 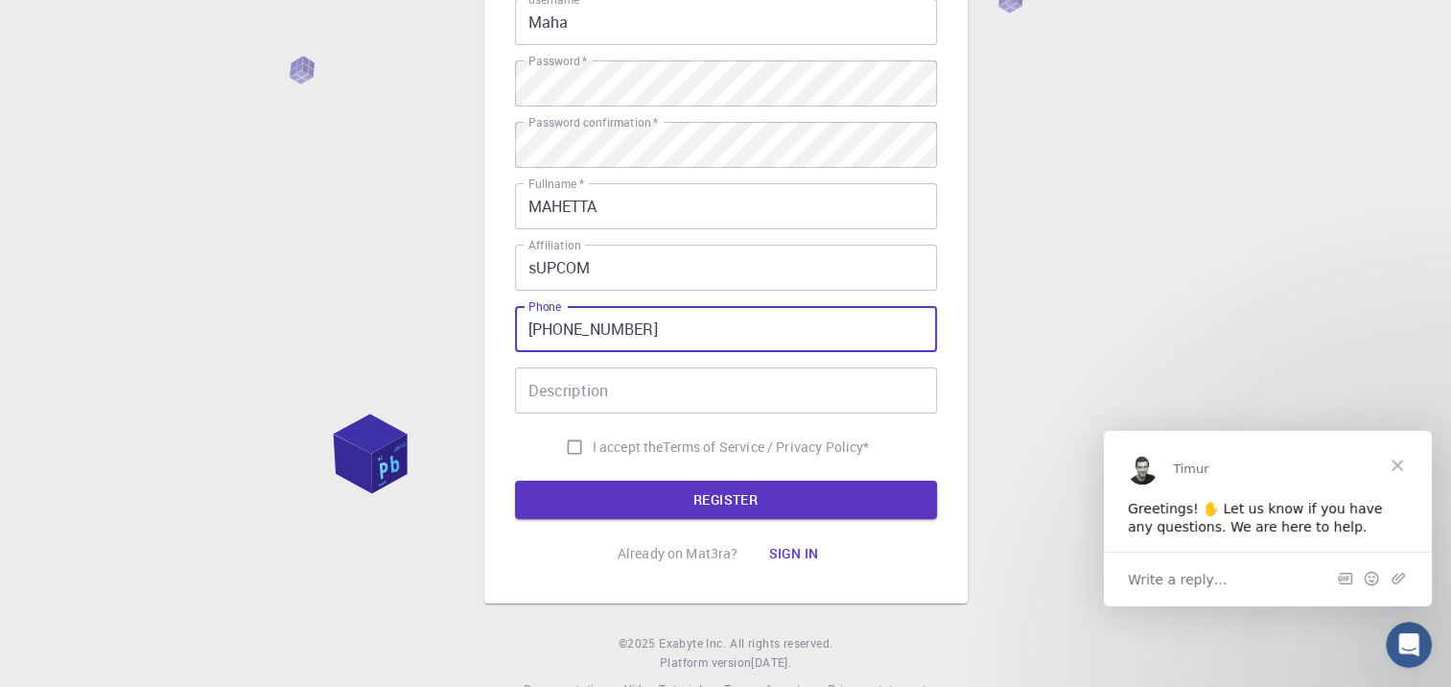 What do you see at coordinates (628, 447) in the screenshot?
I see `span: I accept the` at bounding box center [628, 447].